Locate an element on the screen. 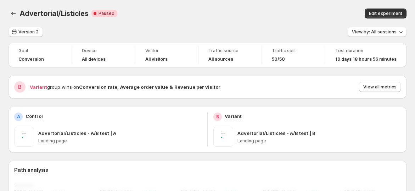 This screenshot has width=415, height=191. span: View all metrics is located at coordinates (380, 87).